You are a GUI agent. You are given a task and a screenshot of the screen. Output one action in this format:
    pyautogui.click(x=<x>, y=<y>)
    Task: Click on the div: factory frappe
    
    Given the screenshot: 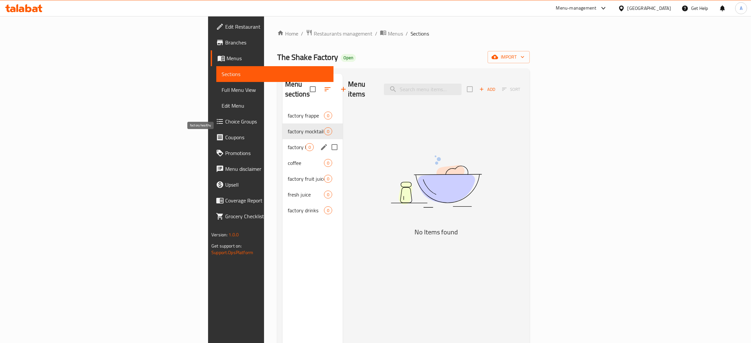 What is the action you would take?
    pyautogui.click(x=306, y=115)
    